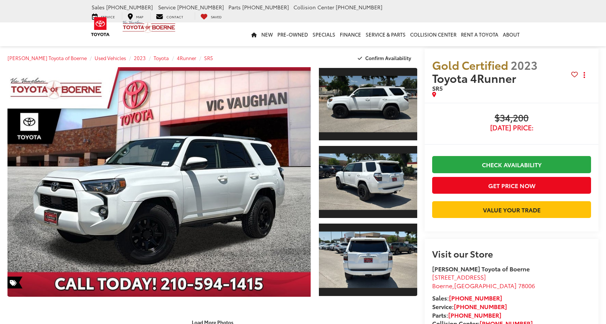  I want to click on span: Toyota, so click(161, 58).